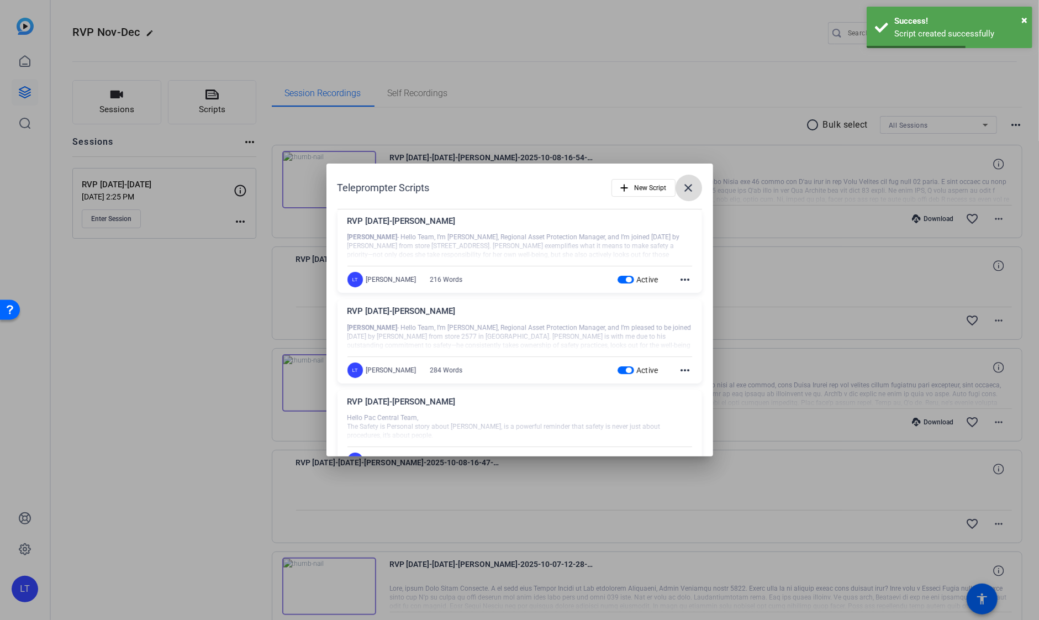 The image size is (1039, 620). I want to click on h1: Teleprompter Scripts, so click(383, 188).